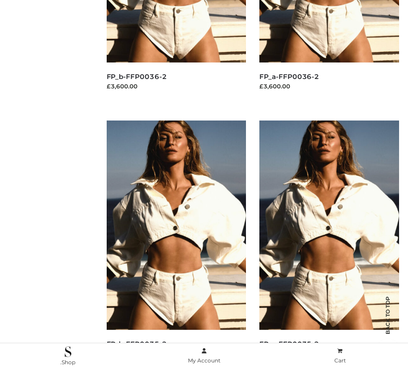 Image resolution: width=408 pixels, height=370 pixels. What do you see at coordinates (204, 356) in the screenshot?
I see `a: My Account` at bounding box center [204, 356].